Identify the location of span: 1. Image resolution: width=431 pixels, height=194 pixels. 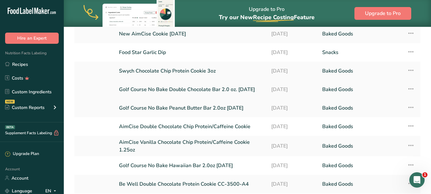
(425, 175).